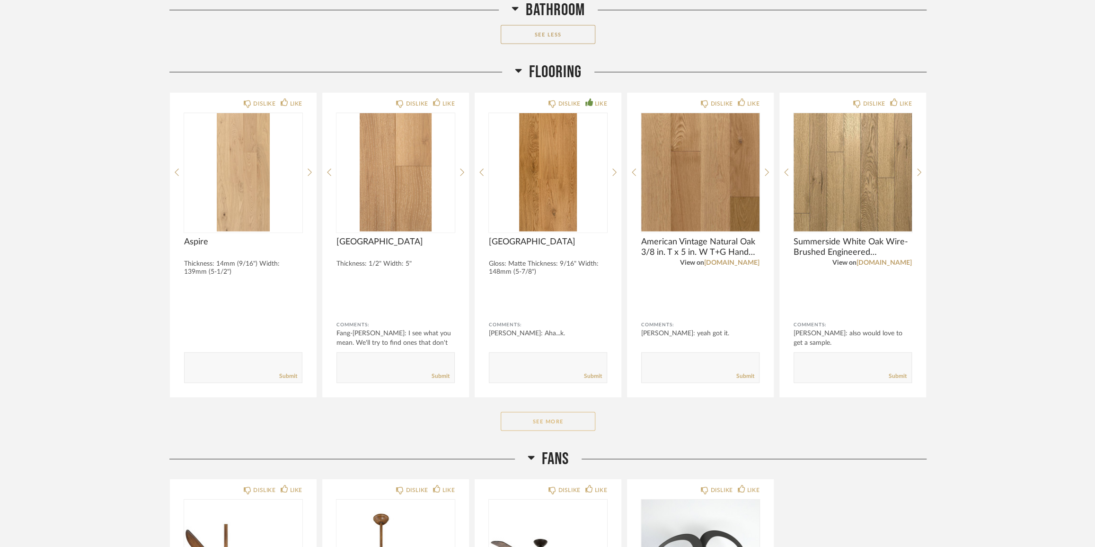 This screenshot has height=547, width=1095. I want to click on span: Flooring, so click(555, 72).